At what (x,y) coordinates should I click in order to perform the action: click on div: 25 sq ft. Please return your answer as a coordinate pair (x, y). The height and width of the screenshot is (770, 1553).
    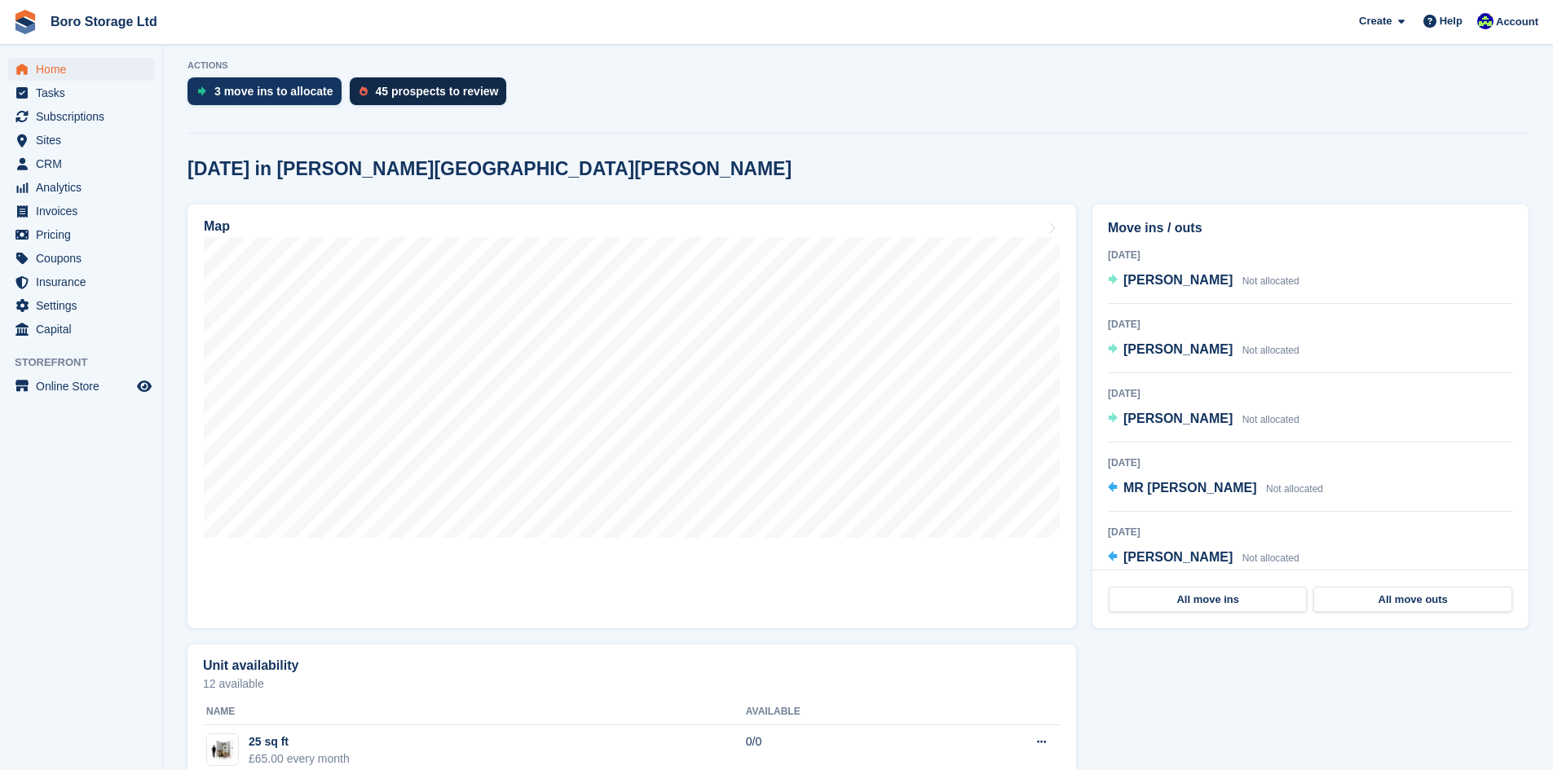
    Looking at the image, I should click on (299, 742).